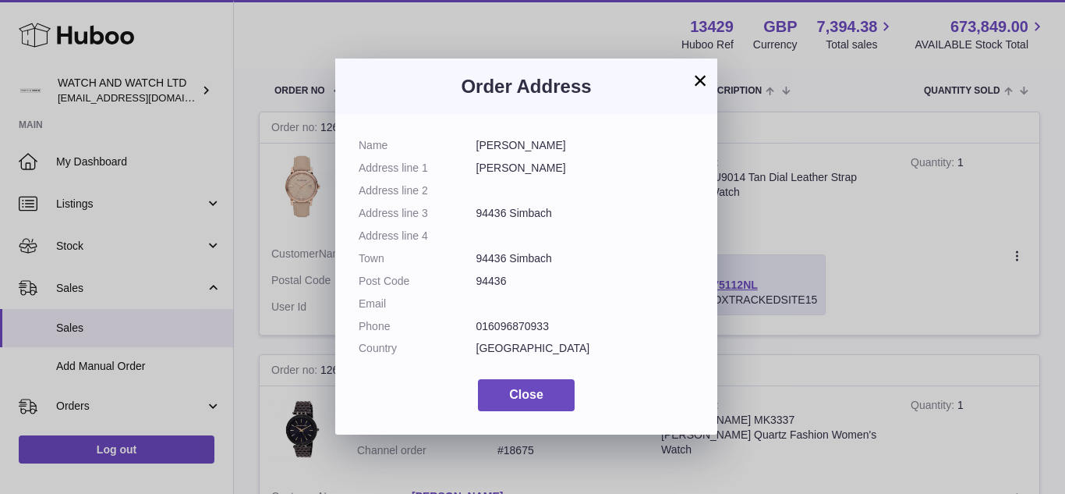  Describe the element at coordinates (417, 303) in the screenshot. I see `dt: Email` at that location.